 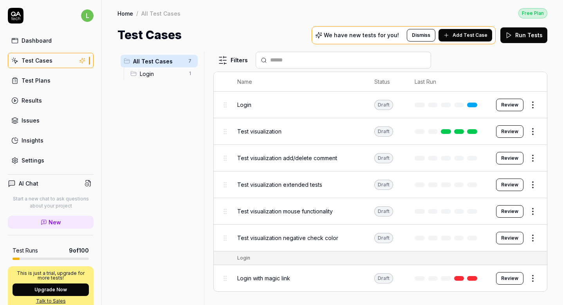 What do you see at coordinates (50, 222) in the screenshot?
I see `a: New` at bounding box center [50, 222].